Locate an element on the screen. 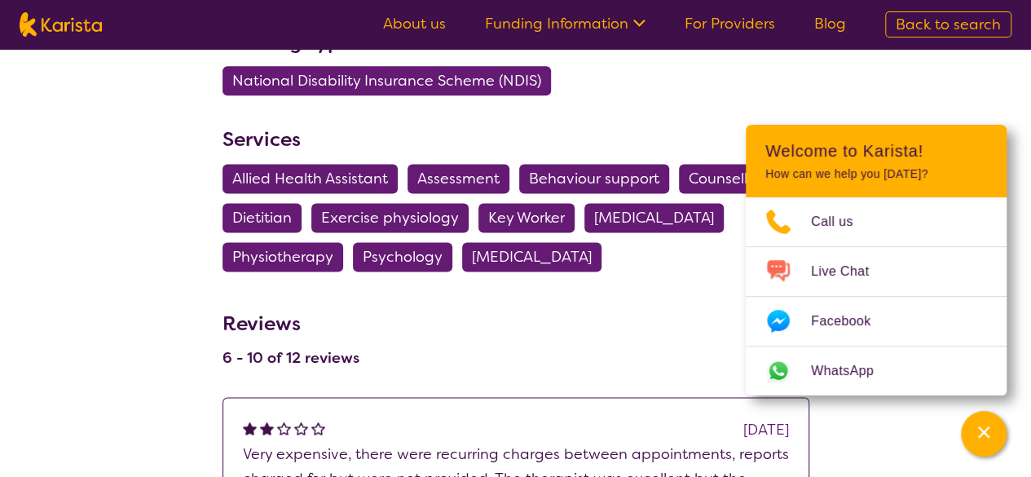  ul: Choose channel is located at coordinates (876, 296).